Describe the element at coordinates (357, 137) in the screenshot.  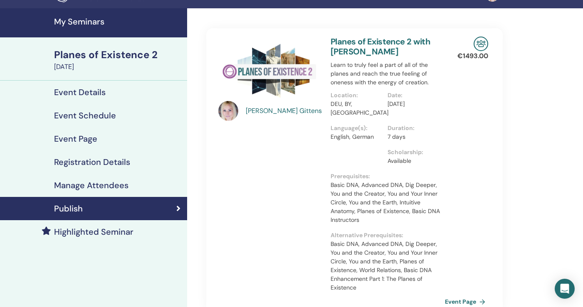
I see `p: English, German` at that location.